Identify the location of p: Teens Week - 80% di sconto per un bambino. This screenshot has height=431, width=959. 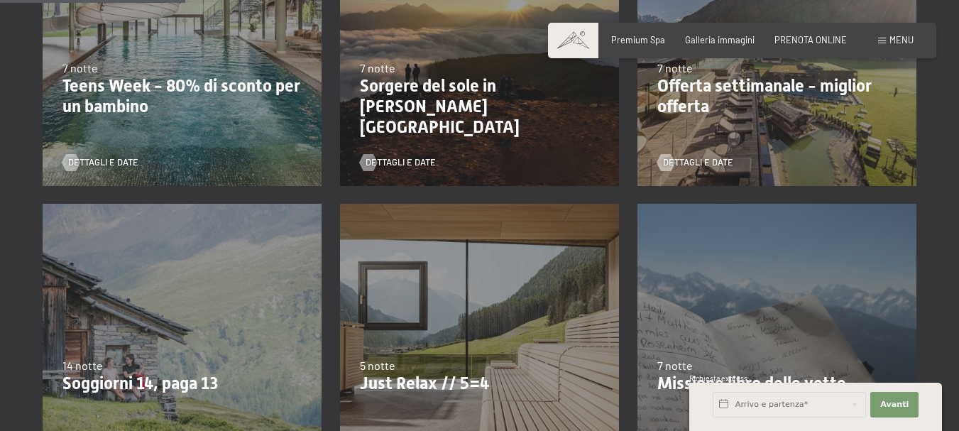
(182, 97).